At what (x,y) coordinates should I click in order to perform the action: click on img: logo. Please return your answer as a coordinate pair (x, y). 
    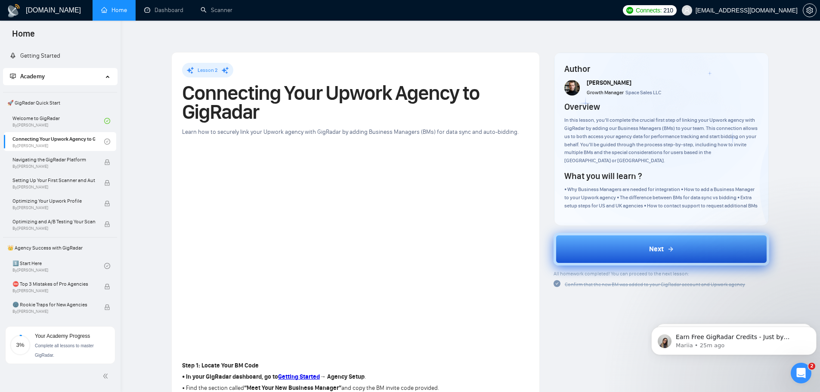
    Looking at the image, I should click on (14, 11).